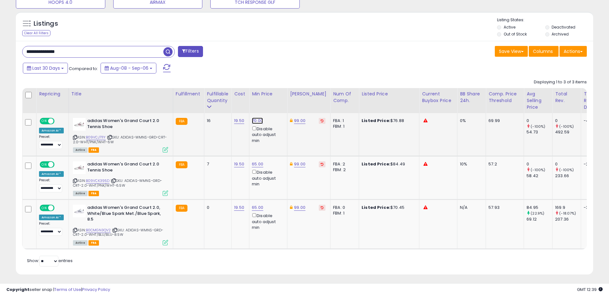  I want to click on strong: Copyright, so click(18, 290).